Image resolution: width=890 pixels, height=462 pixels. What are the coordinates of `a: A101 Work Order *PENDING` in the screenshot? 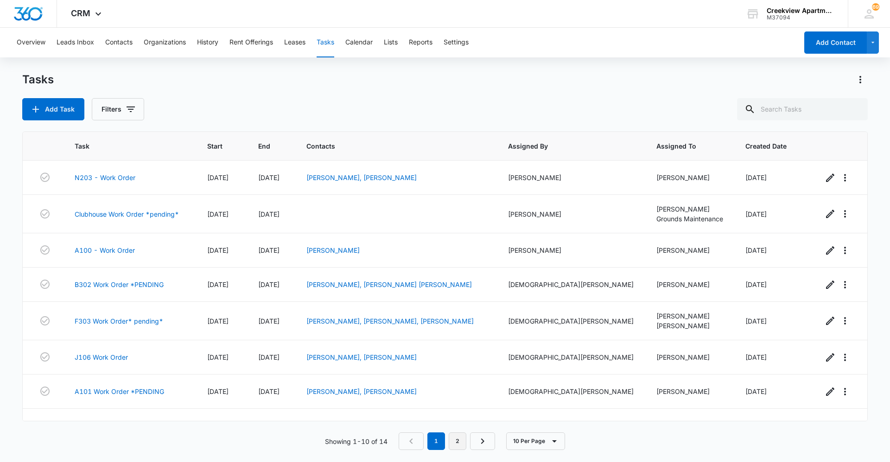 It's located at (119, 392).